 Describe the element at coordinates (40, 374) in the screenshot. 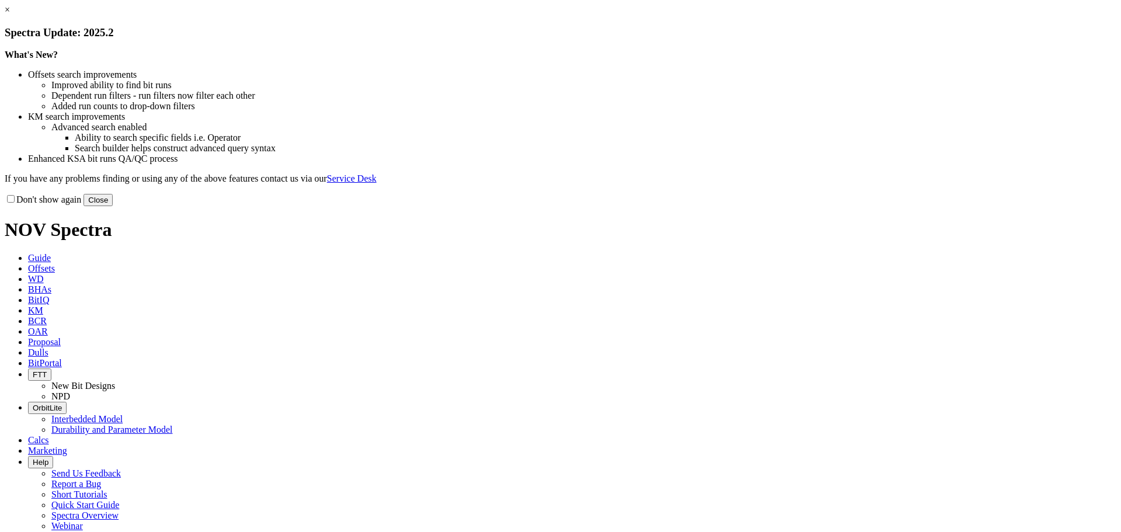

I see `span: FTT` at that location.